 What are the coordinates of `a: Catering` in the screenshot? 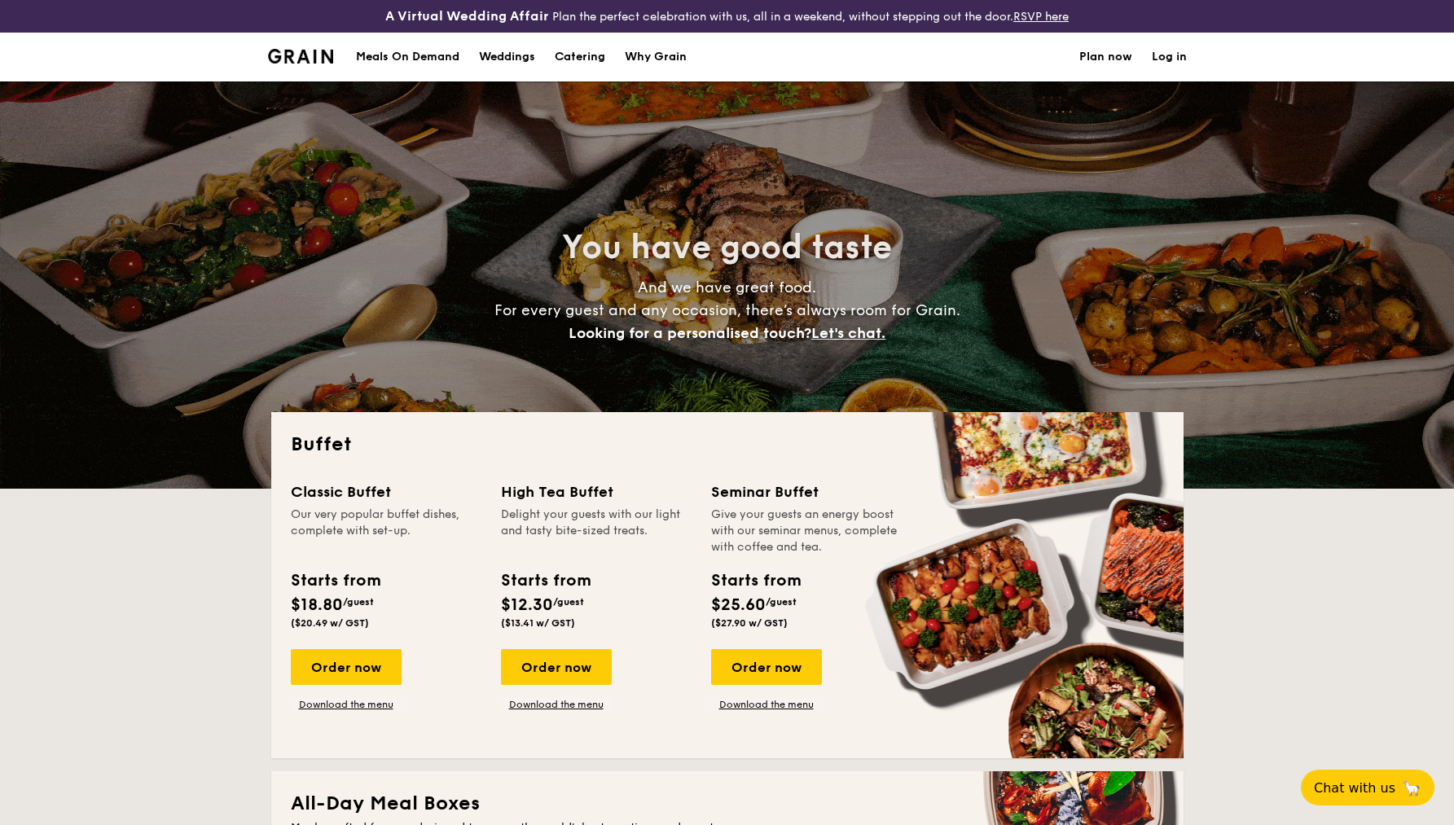 It's located at (580, 57).